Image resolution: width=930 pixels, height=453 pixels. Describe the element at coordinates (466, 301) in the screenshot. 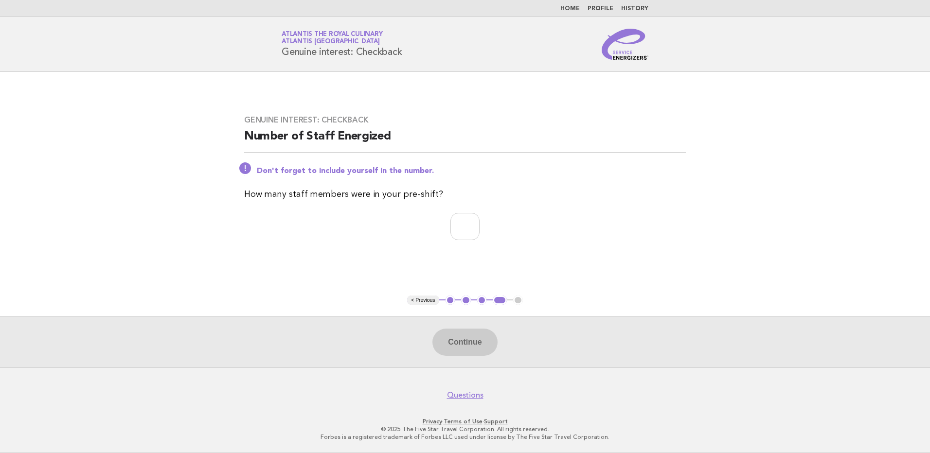

I see `button: 2` at that location.